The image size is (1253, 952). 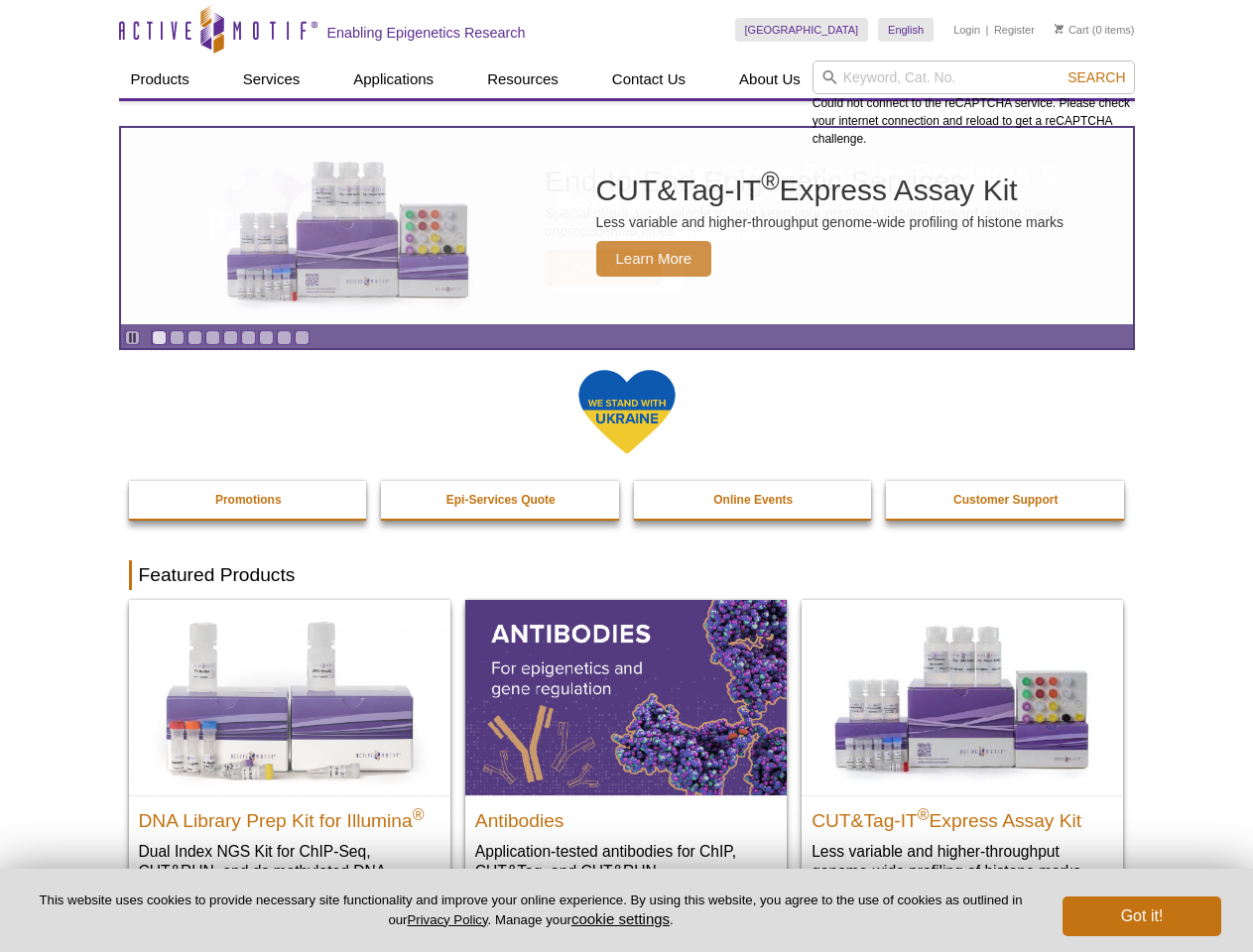 What do you see at coordinates (446, 920) in the screenshot?
I see `a: Privacy Policy` at bounding box center [446, 920].